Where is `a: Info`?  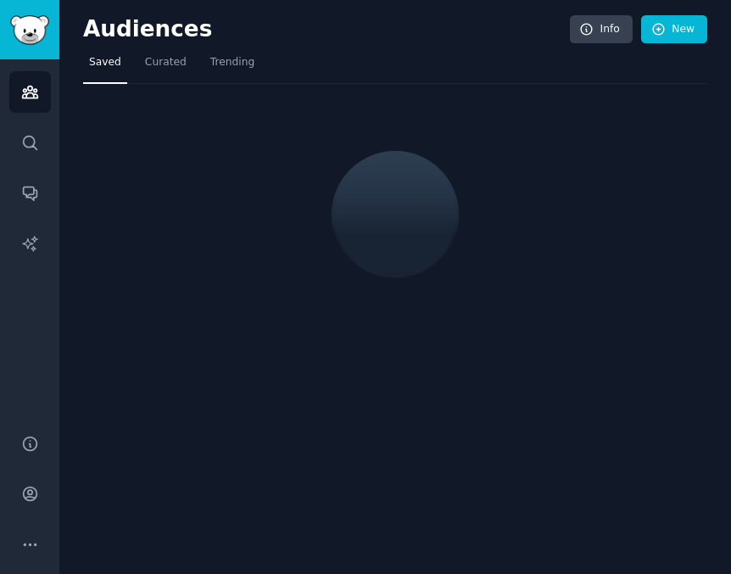 a: Info is located at coordinates (601, 30).